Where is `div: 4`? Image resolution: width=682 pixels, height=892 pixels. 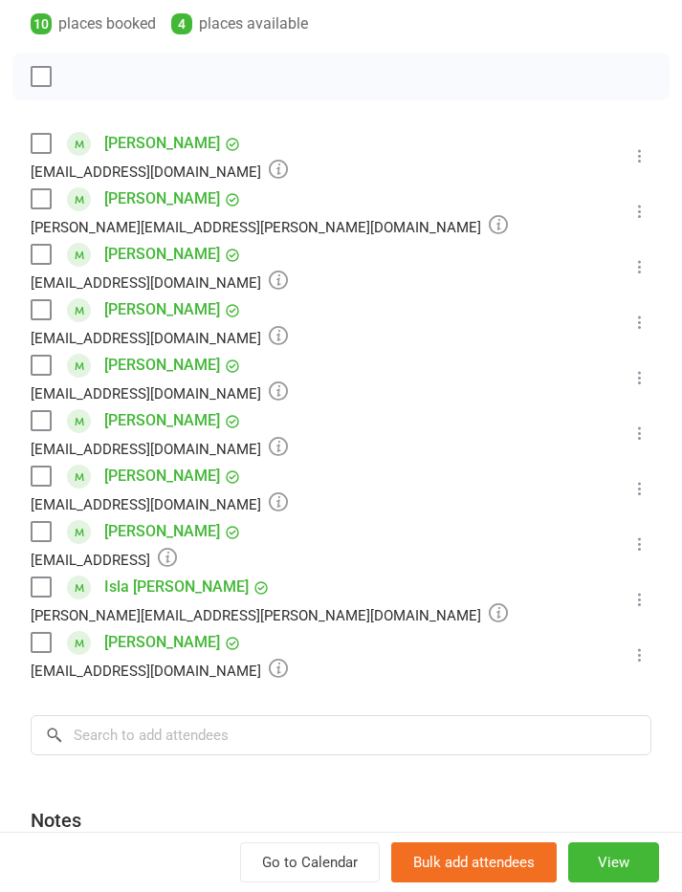
div: 4 is located at coordinates (182, 24).